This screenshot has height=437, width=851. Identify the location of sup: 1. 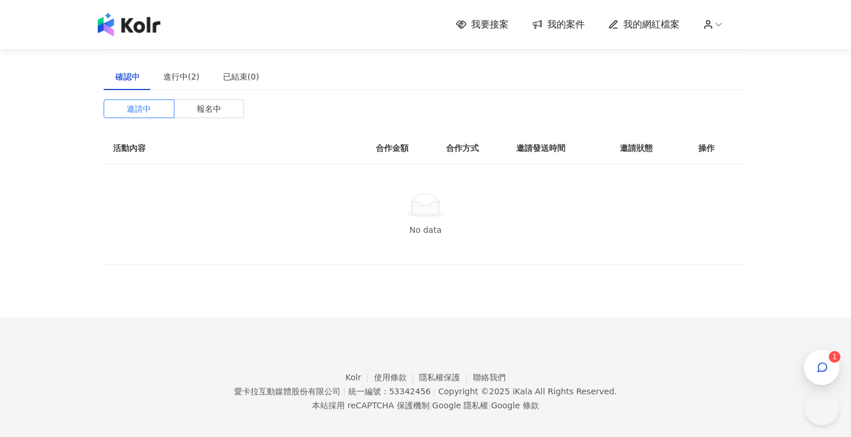
(834, 357).